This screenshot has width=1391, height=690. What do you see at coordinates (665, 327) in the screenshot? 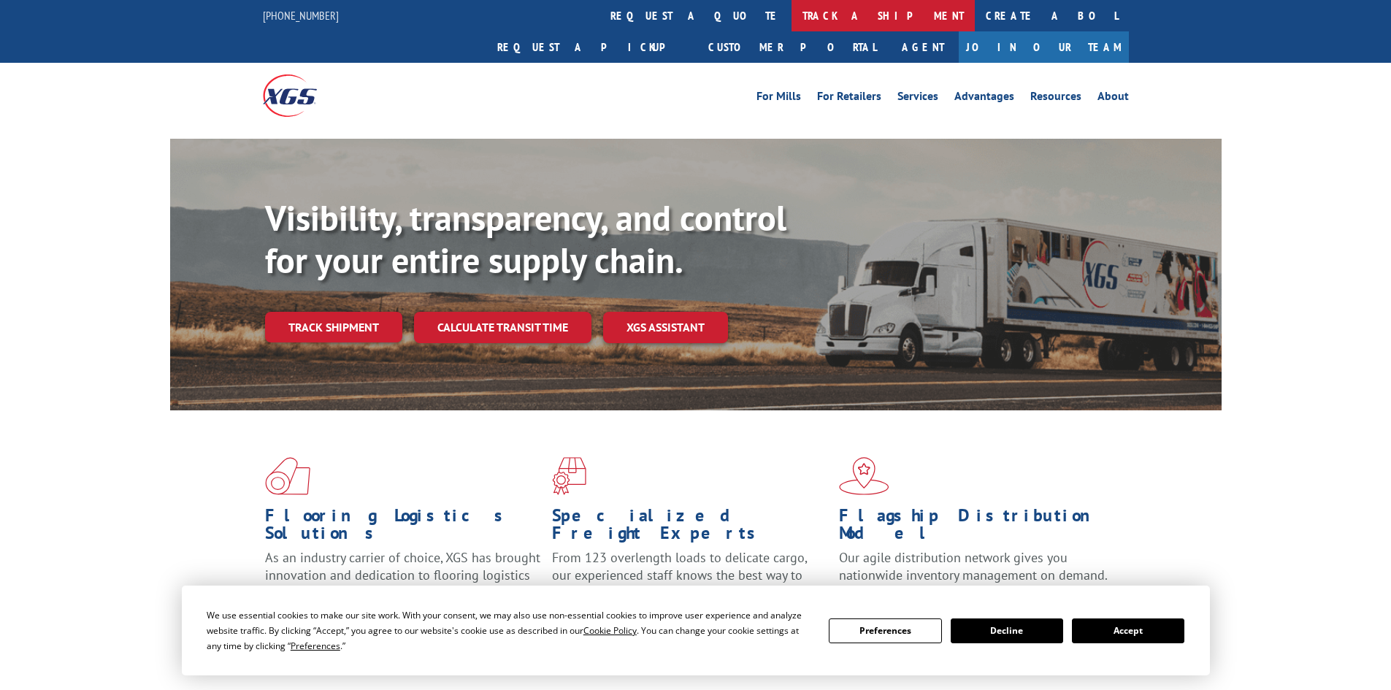
I see `a: XGS ASSISTANT` at bounding box center [665, 327].